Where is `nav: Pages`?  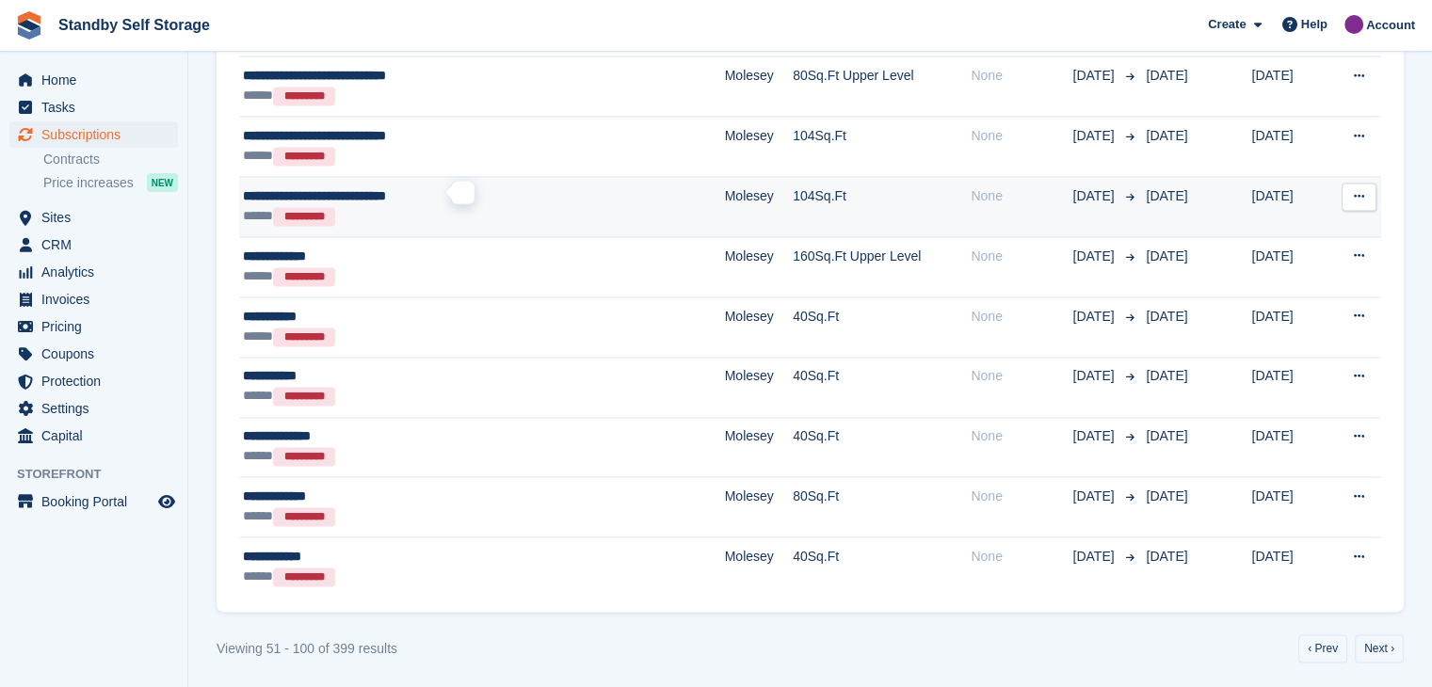 nav: Pages is located at coordinates (1351, 649).